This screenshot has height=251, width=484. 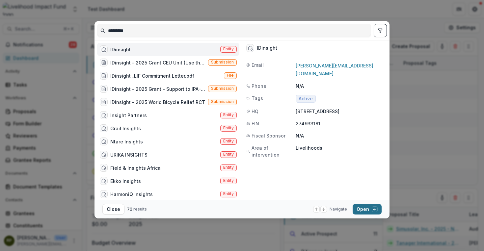 What do you see at coordinates (125, 181) in the screenshot?
I see `div: Ekko Insights` at bounding box center [125, 181].